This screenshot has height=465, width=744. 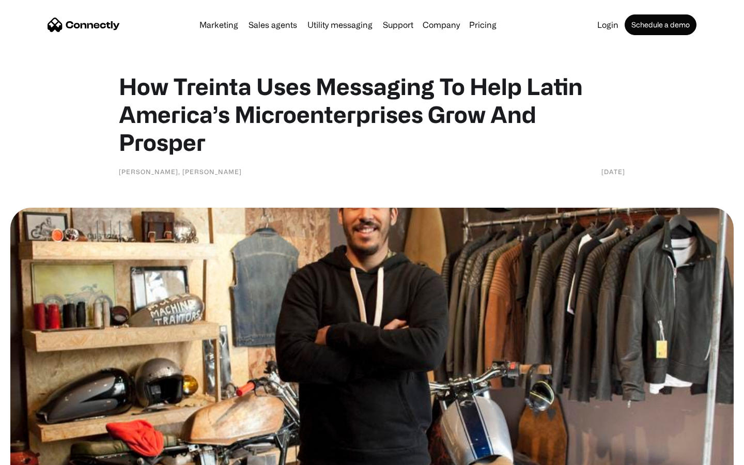 What do you see at coordinates (372, 114) in the screenshot?
I see `h1: How Treinta Uses Messaging To Help Latin America’s Microenterprises Grow And Prosper` at bounding box center [372, 114].